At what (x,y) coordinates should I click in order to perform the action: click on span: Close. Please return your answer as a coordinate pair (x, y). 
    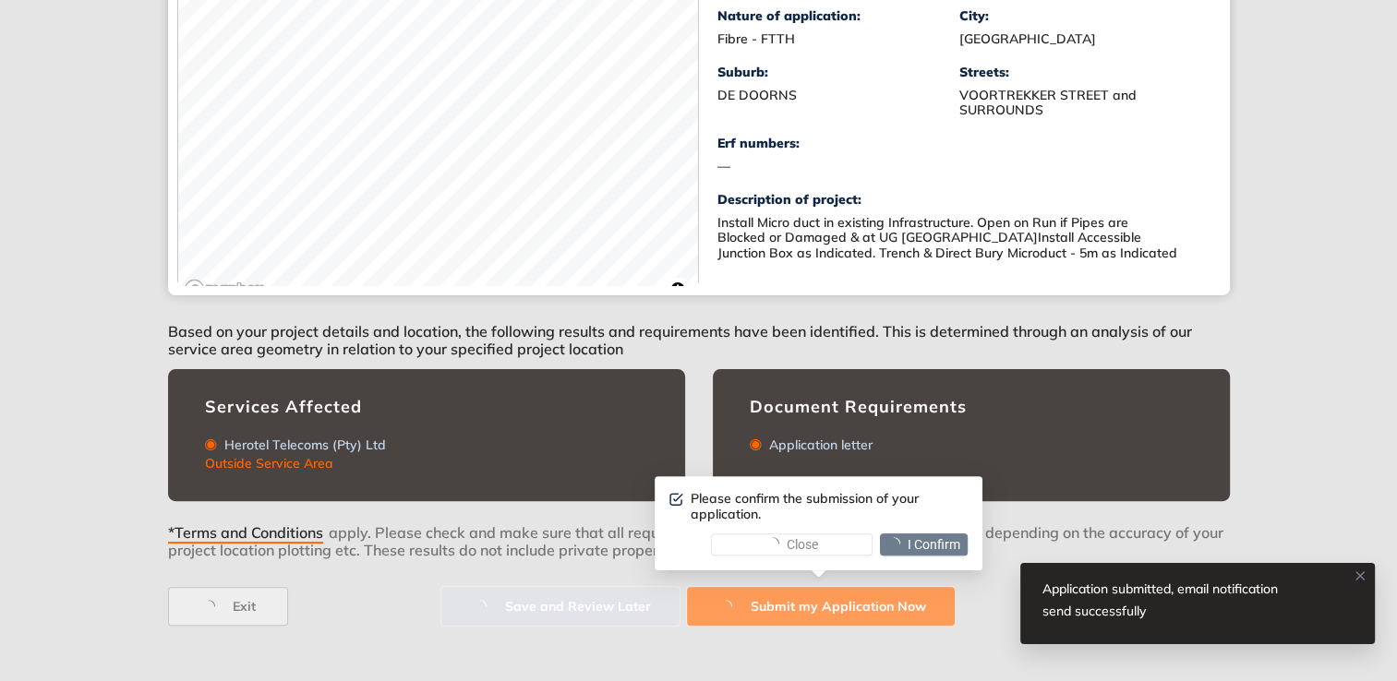
    Looking at the image, I should click on (802, 545).